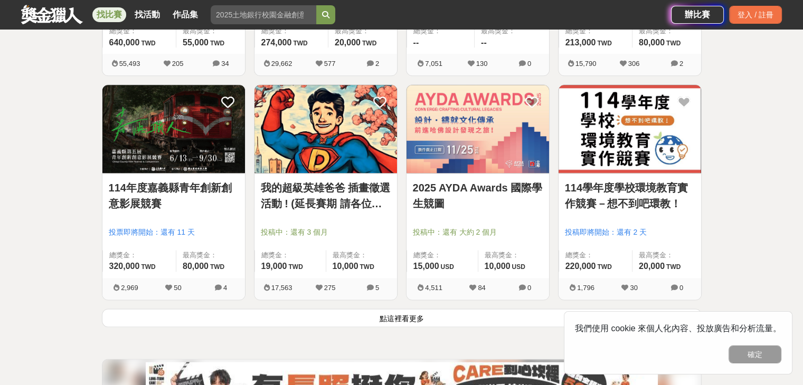 The width and height of the screenshot is (803, 385). I want to click on span: 投稿即將開始：還有 2 天, so click(630, 232).